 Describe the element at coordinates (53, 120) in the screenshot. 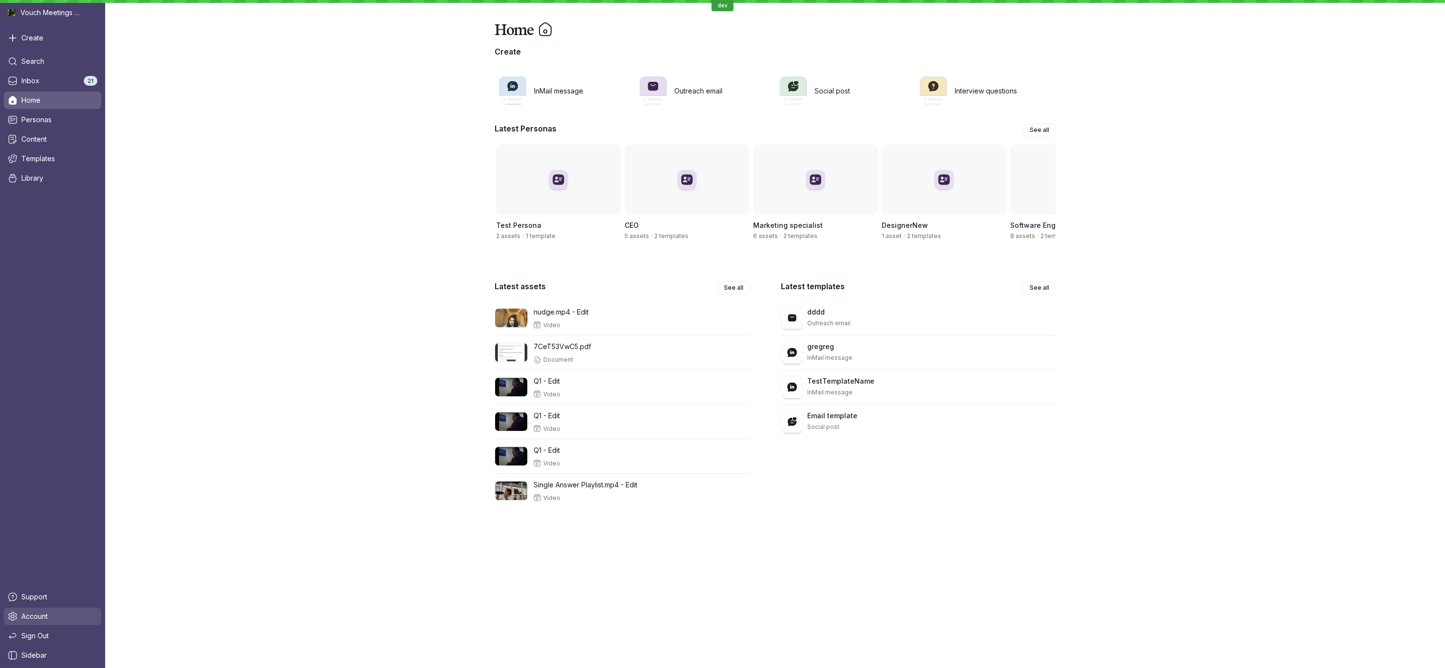

I see `a: Personas` at that location.